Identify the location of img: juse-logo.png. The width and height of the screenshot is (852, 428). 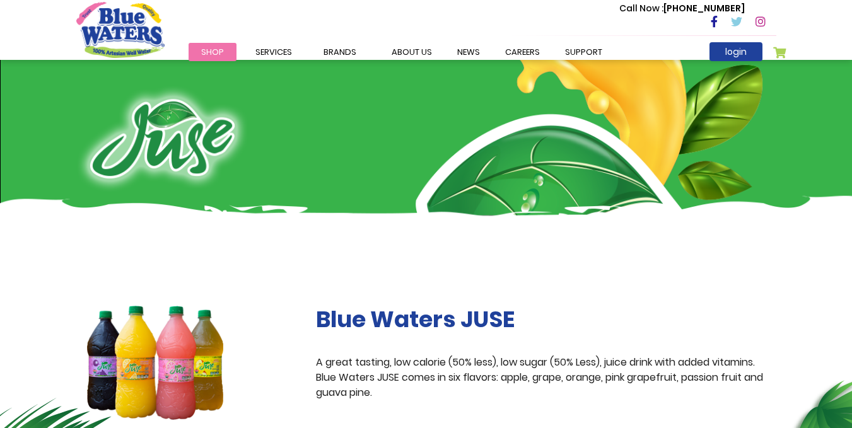
(162, 139).